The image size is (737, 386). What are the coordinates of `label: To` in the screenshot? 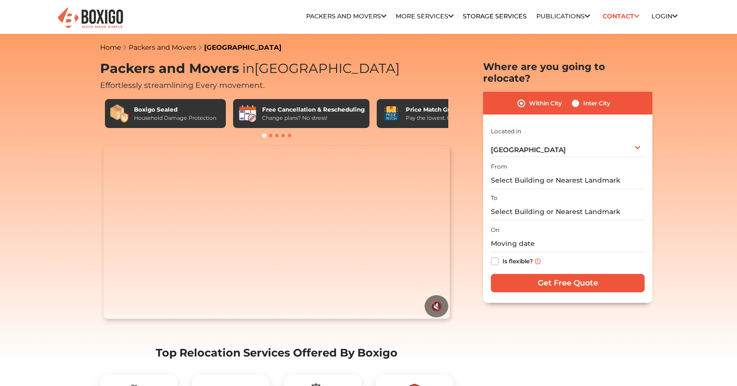 It's located at (494, 198).